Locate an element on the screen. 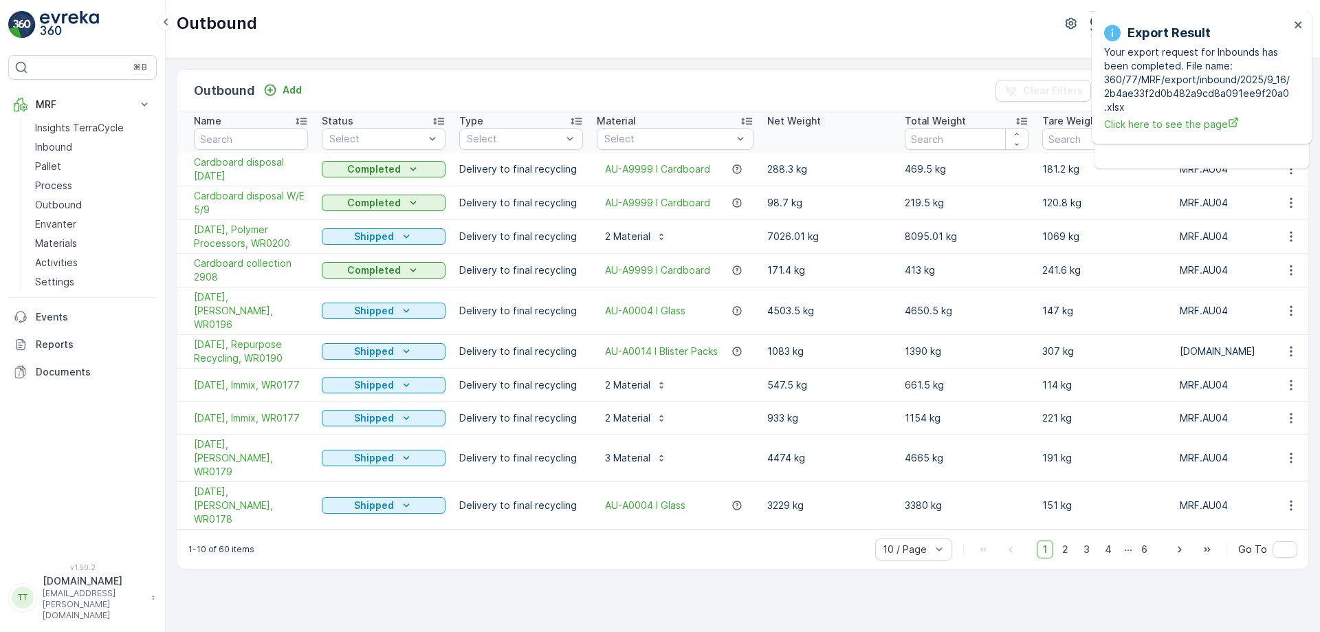  p: 151 kg is located at coordinates (1104, 505).